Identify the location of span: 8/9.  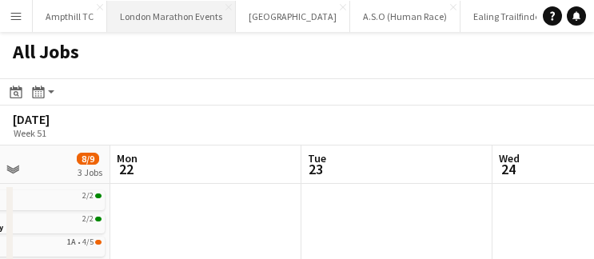
(88, 158).